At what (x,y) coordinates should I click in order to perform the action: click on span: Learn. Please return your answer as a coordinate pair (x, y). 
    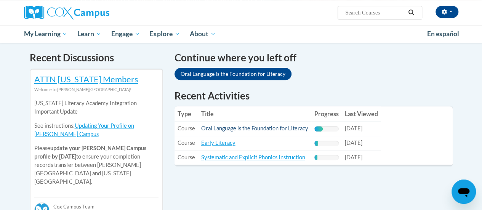
    Looking at the image, I should click on (89, 34).